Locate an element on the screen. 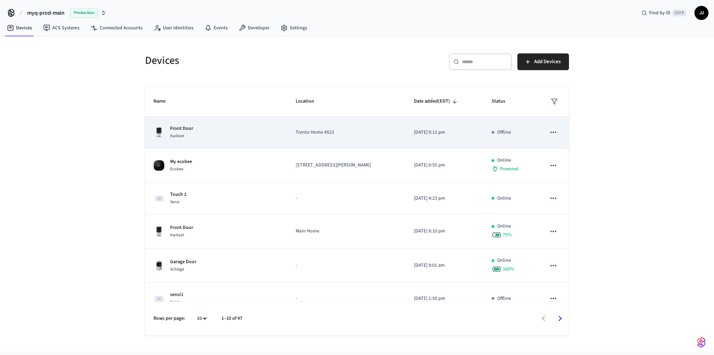  p: 1–10 of 47 is located at coordinates (232, 318).